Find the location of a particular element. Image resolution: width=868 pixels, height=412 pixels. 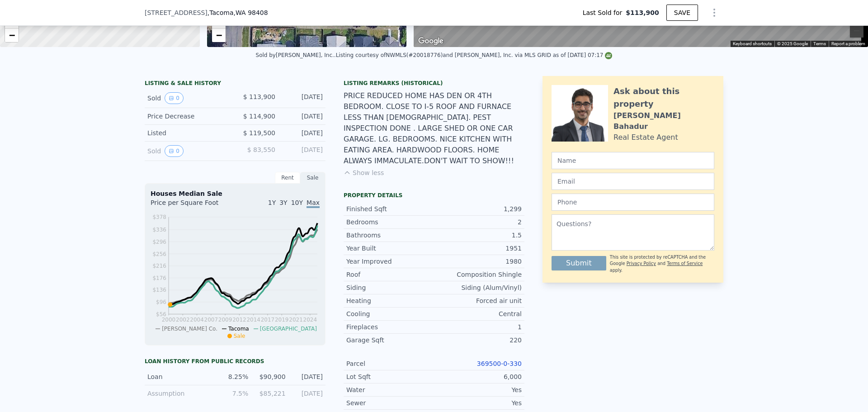

button: Keyboard shortcuts is located at coordinates (752, 44).